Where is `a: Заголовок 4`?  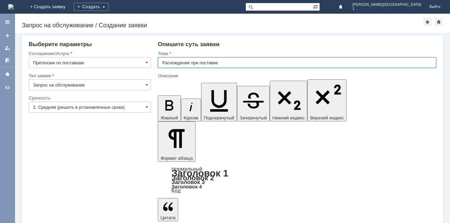 a: Заголовок 4 is located at coordinates (187, 186).